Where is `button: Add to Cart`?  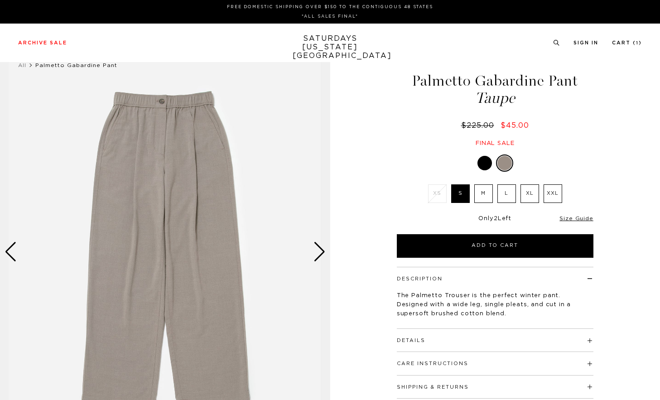 button: Add to Cart is located at coordinates (495, 246).